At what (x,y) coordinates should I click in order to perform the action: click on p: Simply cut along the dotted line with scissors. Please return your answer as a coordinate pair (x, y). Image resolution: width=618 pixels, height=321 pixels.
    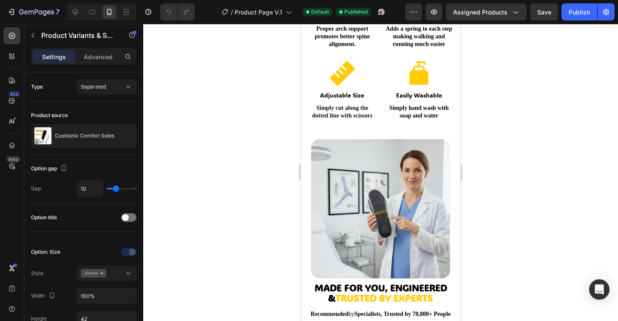
    Looking at the image, I should click on (41, 88).